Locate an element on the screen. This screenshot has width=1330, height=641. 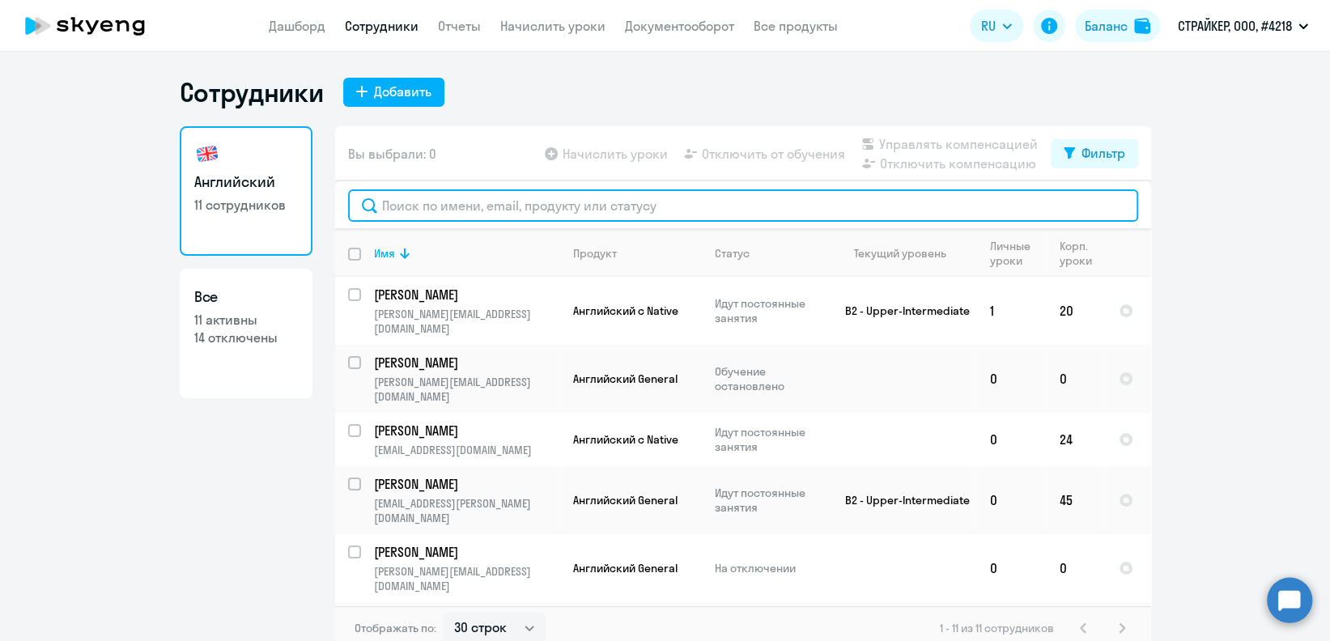
a: Документооборот is located at coordinates (679, 26).